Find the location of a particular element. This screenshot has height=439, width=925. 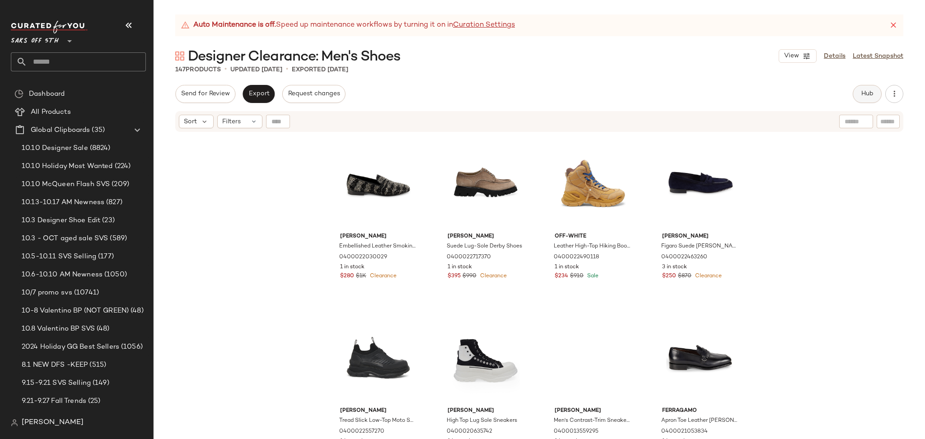

span: (25) is located at coordinates (94, 401).